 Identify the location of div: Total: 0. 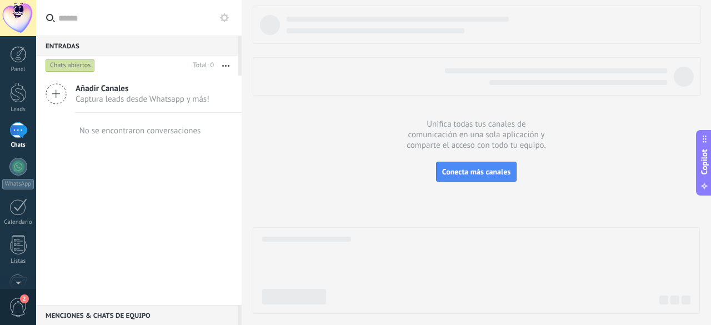
(201, 66).